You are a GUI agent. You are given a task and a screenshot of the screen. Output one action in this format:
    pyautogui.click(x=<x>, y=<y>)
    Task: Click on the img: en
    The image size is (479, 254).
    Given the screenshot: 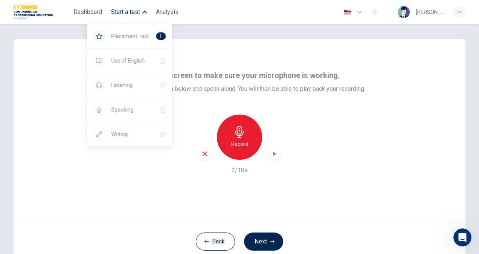 What is the action you would take?
    pyautogui.click(x=347, y=12)
    